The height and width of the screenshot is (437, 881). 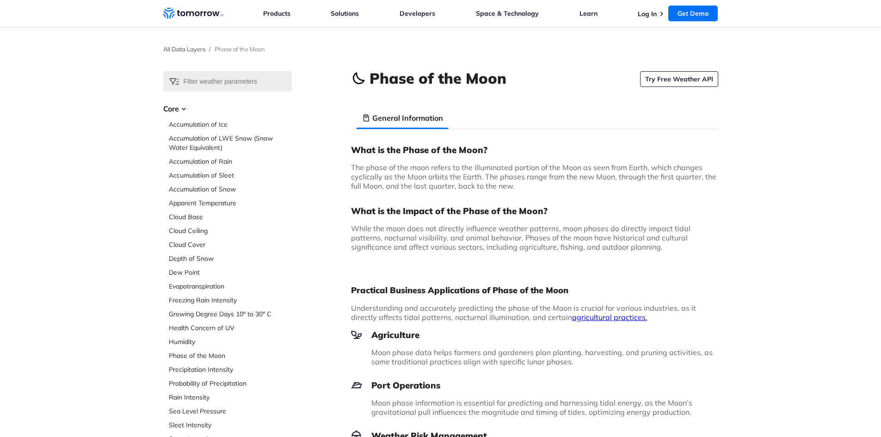 What do you see at coordinates (230, 370) in the screenshot?
I see `a: Precipitation Intensity` at bounding box center [230, 370].